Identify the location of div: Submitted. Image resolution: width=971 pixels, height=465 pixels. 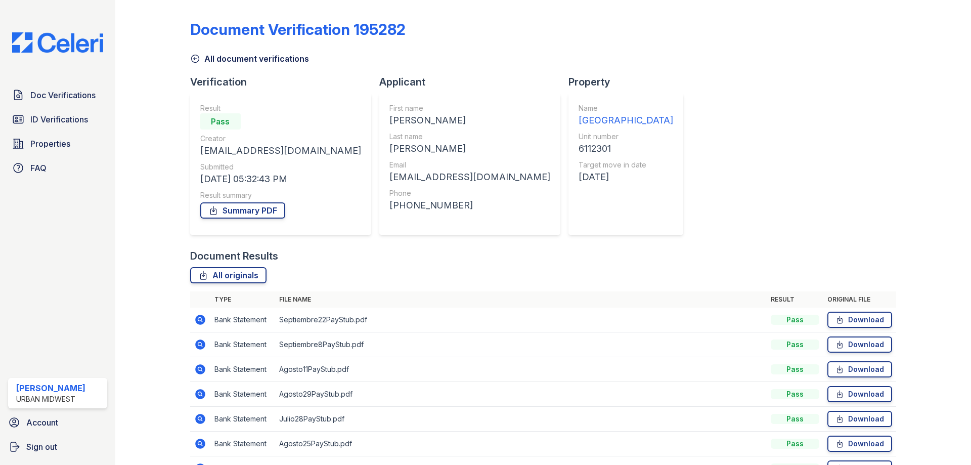
(281, 167).